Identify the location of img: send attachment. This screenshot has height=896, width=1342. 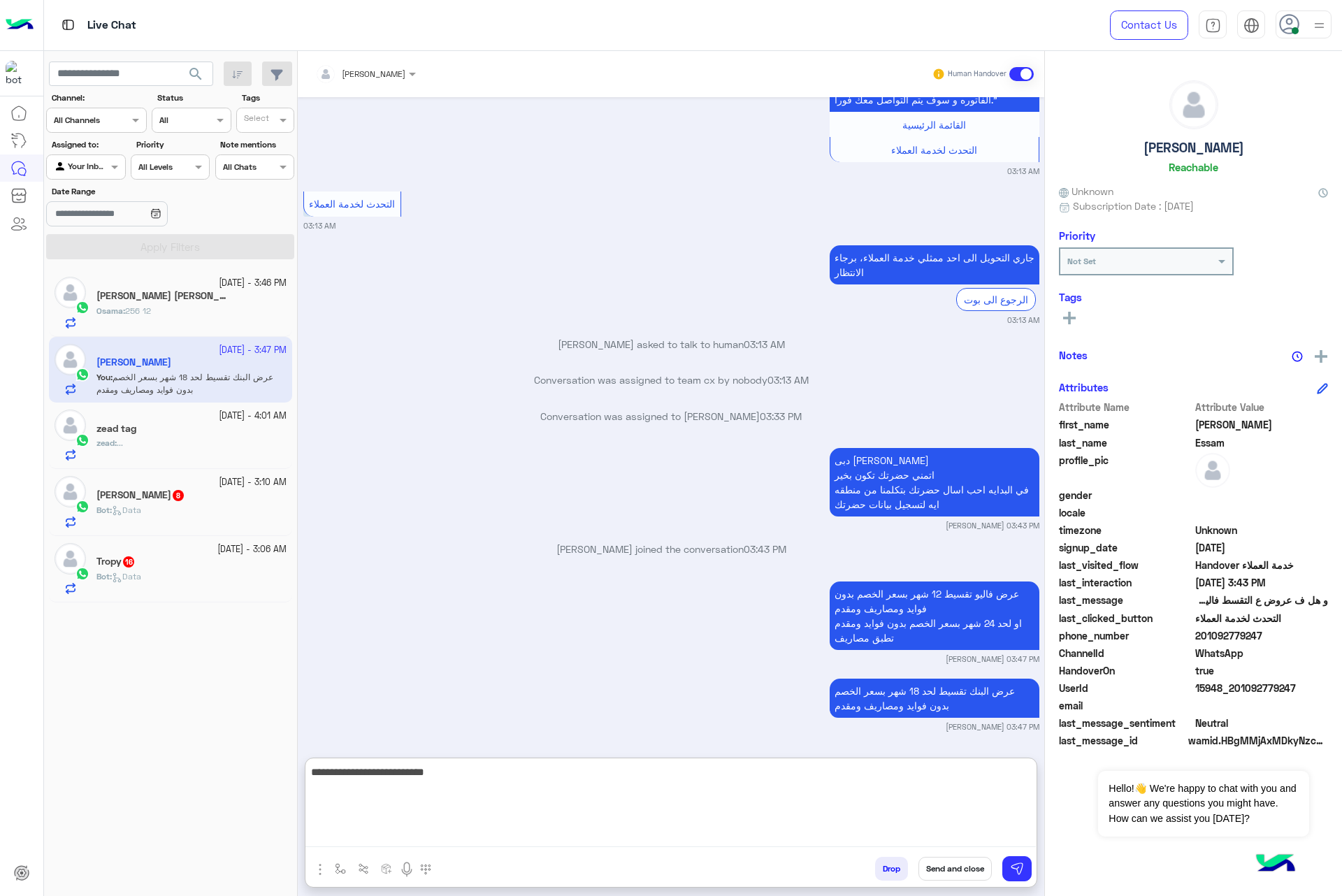
(320, 870).